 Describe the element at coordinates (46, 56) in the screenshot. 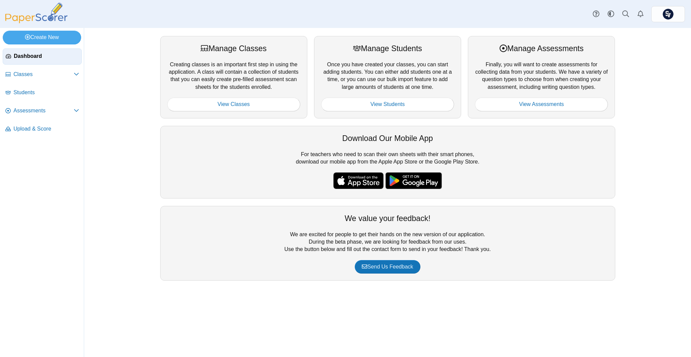

I see `span: Dashboard` at that location.